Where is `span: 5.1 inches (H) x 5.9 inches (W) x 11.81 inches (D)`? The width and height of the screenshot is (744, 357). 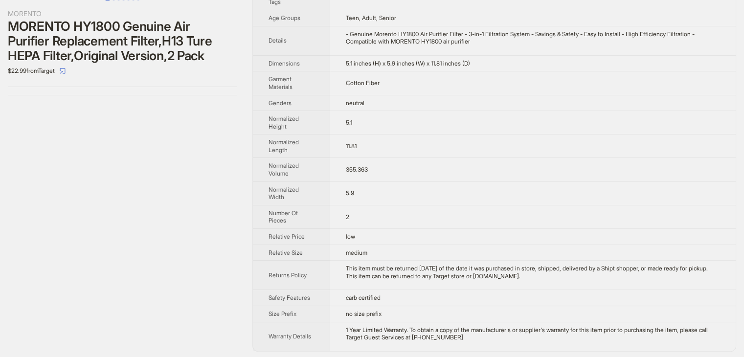
span: 5.1 inches (H) x 5.9 inches (W) x 11.81 inches (D) is located at coordinates (408, 63).